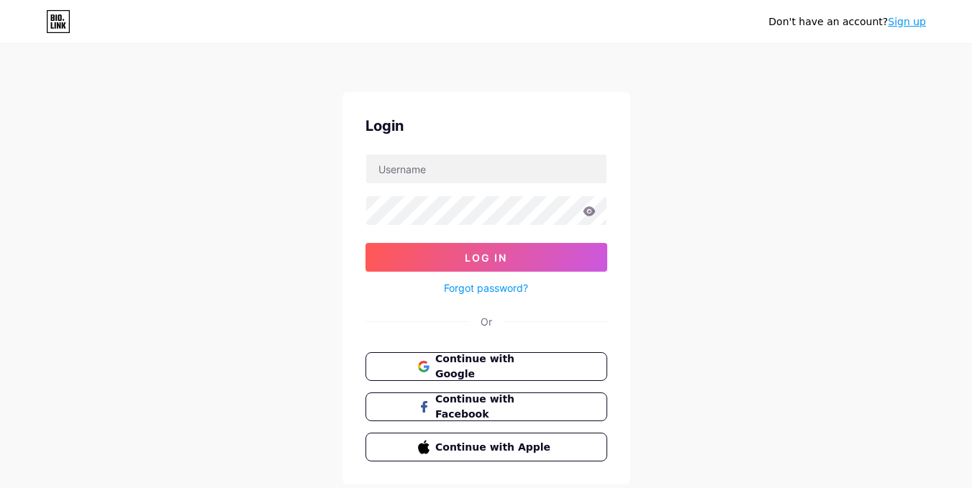 This screenshot has width=972, height=488. I want to click on span: Continue with Google, so click(494, 367).